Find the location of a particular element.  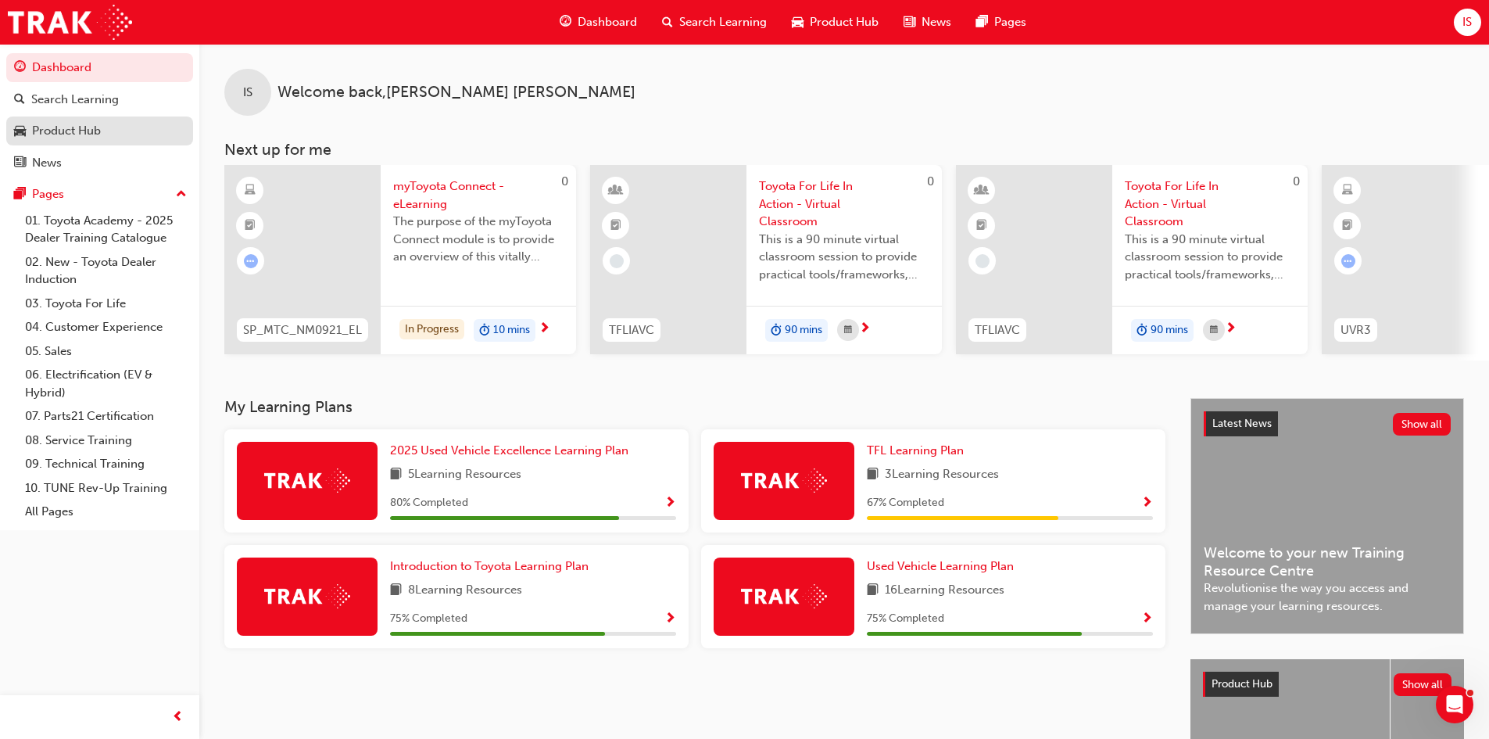

a: TFL Learning Plan is located at coordinates (919, 450).